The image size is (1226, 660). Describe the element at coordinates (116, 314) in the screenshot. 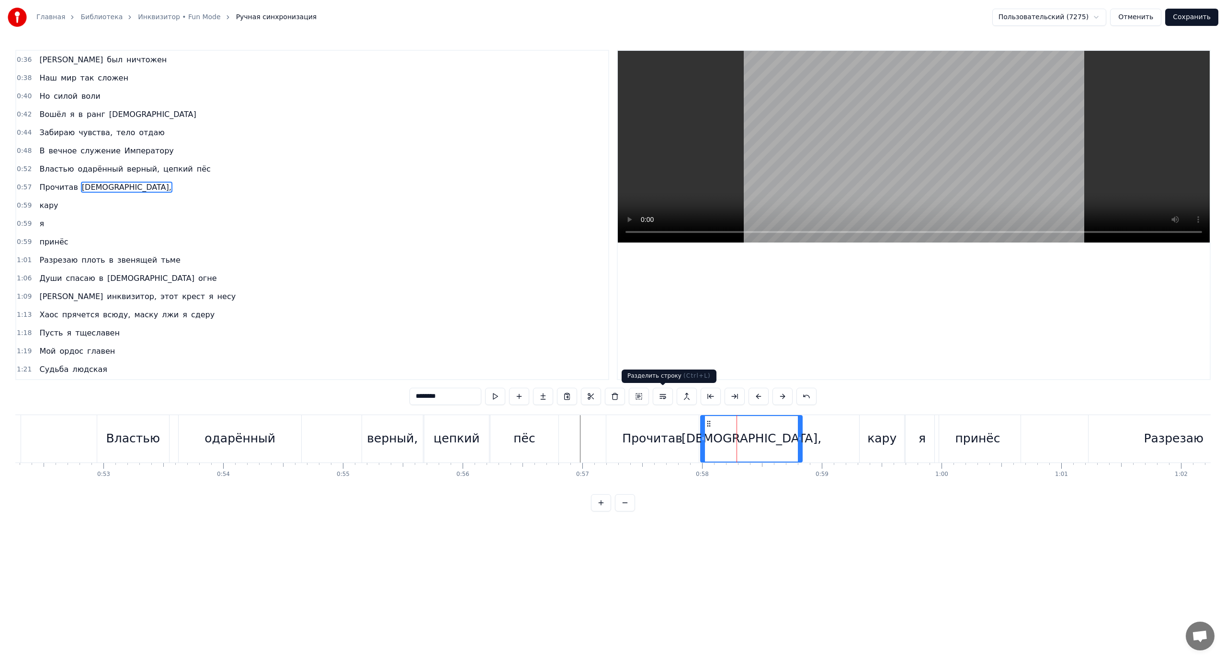

I see `span: всюду,` at that location.